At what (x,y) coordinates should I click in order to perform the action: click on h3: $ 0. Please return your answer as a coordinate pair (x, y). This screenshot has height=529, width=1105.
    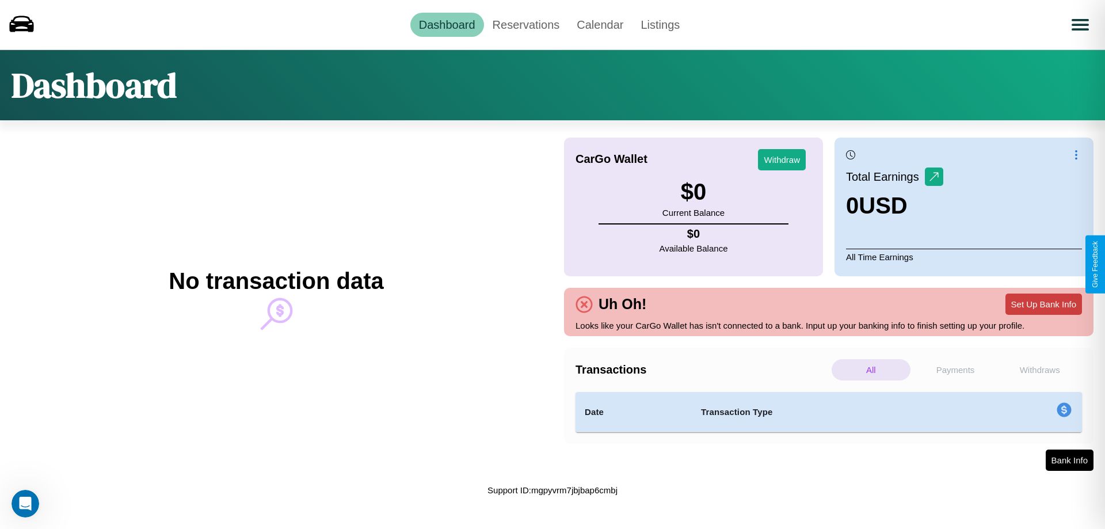
    Looking at the image, I should click on (694, 192).